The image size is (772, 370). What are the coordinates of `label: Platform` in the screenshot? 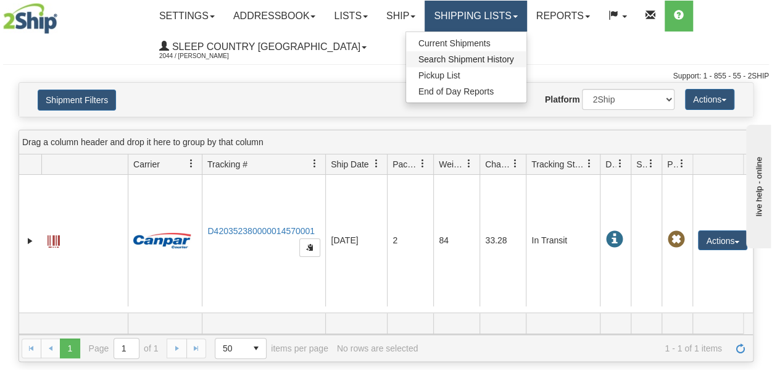 It's located at (562, 99).